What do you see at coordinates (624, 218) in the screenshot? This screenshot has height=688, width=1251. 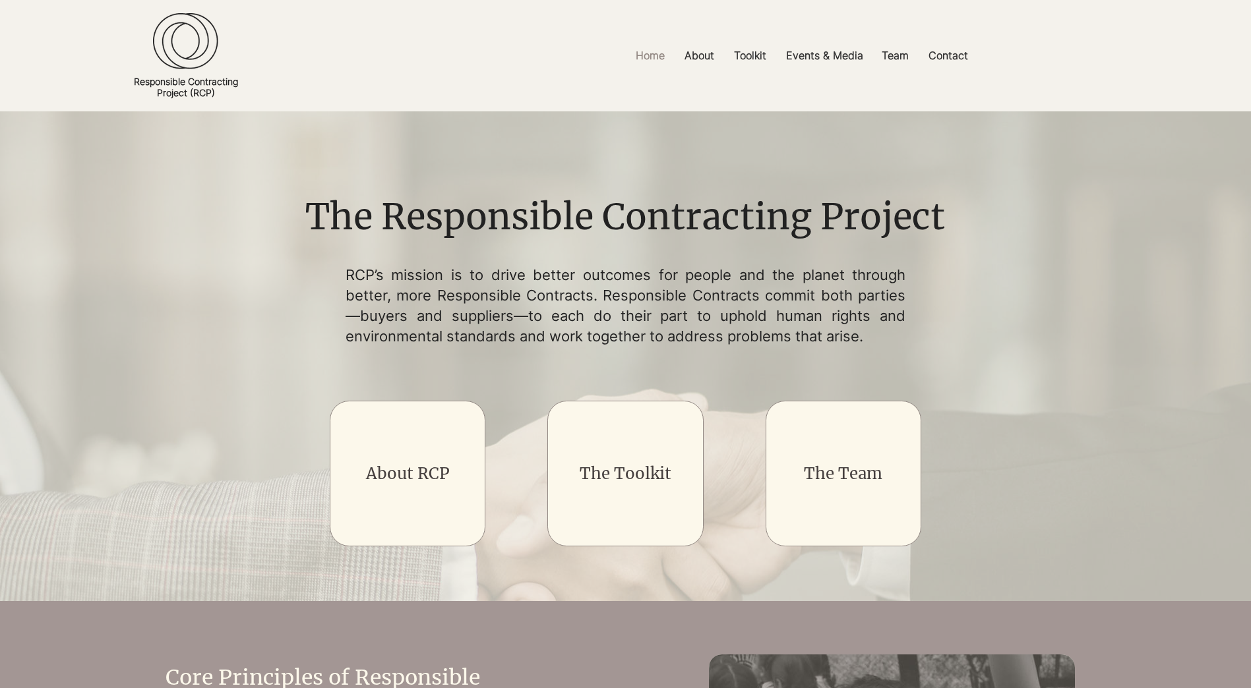 I see `h1: The Responsible Contracting Project` at bounding box center [624, 218].